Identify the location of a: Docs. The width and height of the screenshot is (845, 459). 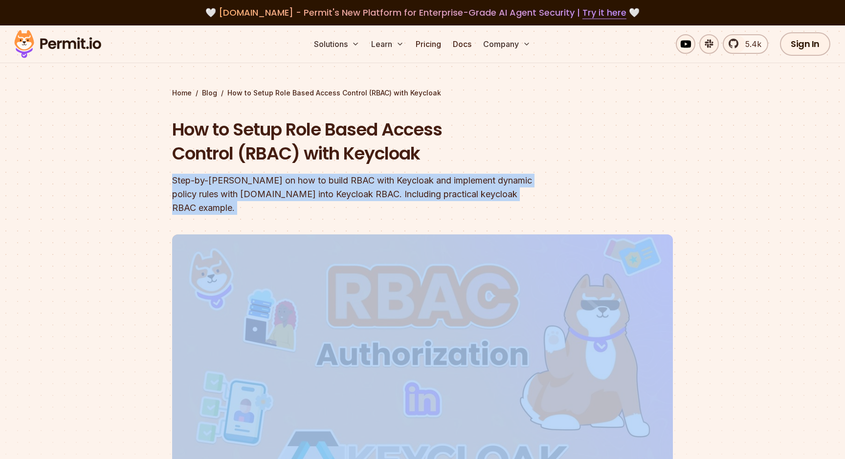
(462, 44).